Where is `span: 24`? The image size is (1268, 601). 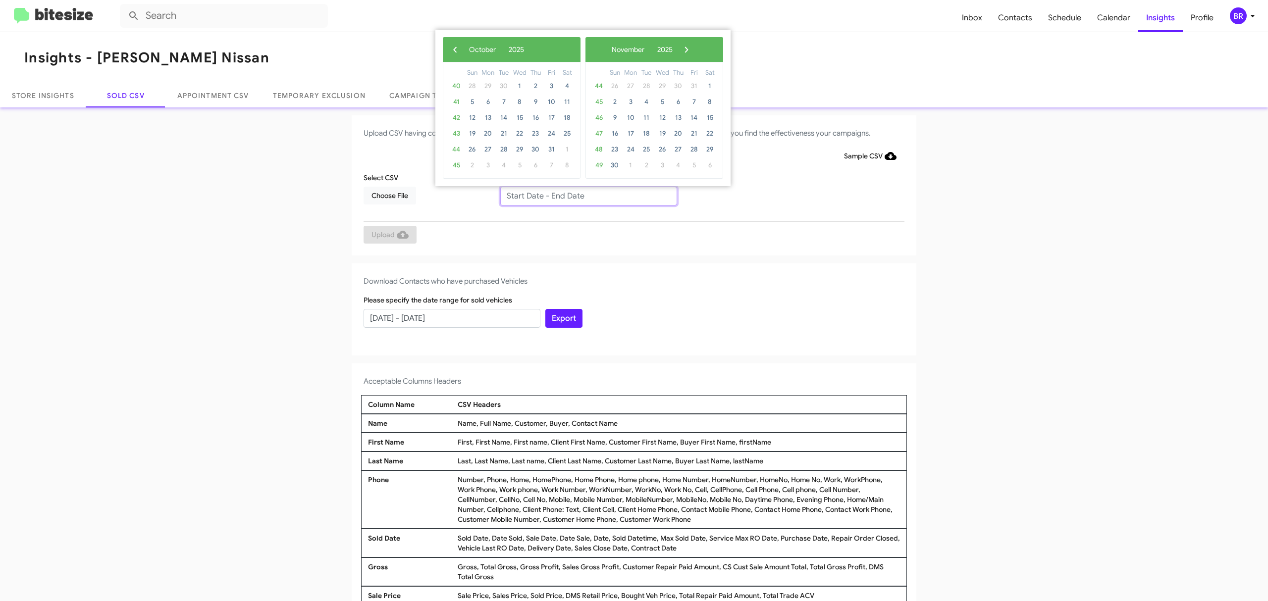
span: 24 is located at coordinates (551, 134).